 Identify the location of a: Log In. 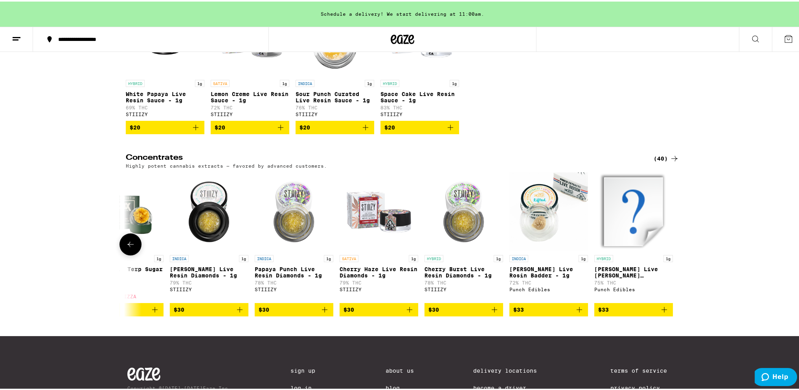
(308, 386).